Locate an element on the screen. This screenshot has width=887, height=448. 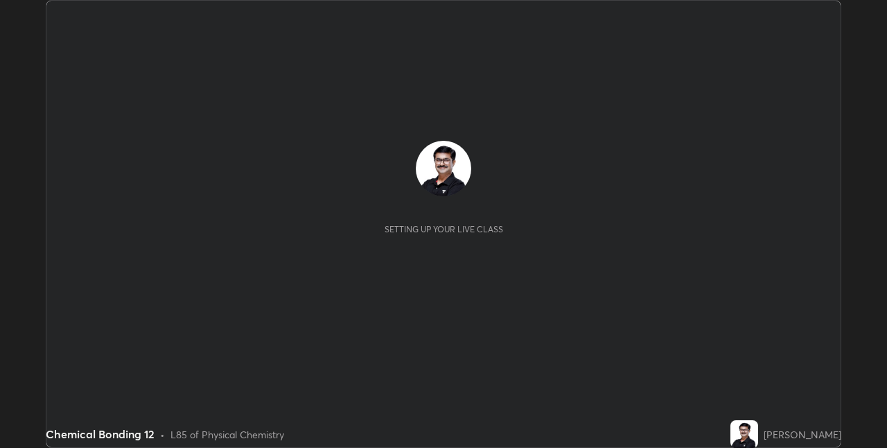
div: Chemical Bonding 12 is located at coordinates (100, 434).